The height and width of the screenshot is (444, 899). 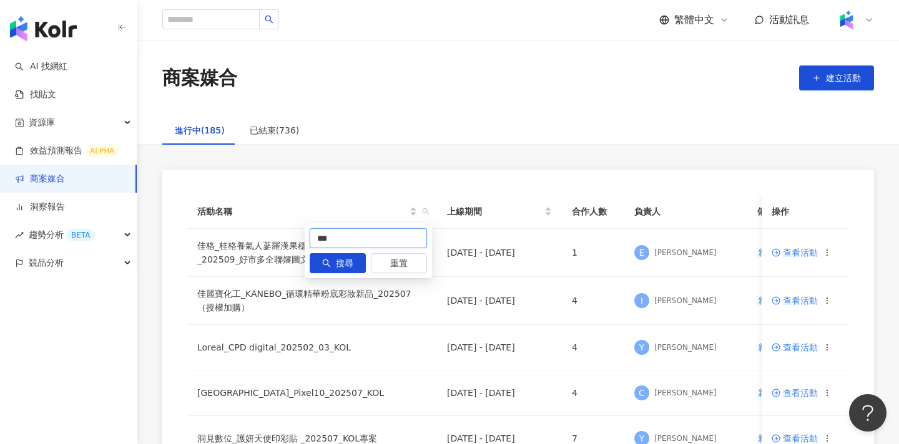 What do you see at coordinates (40, 207) in the screenshot?
I see `a: 洞察報告` at bounding box center [40, 207].